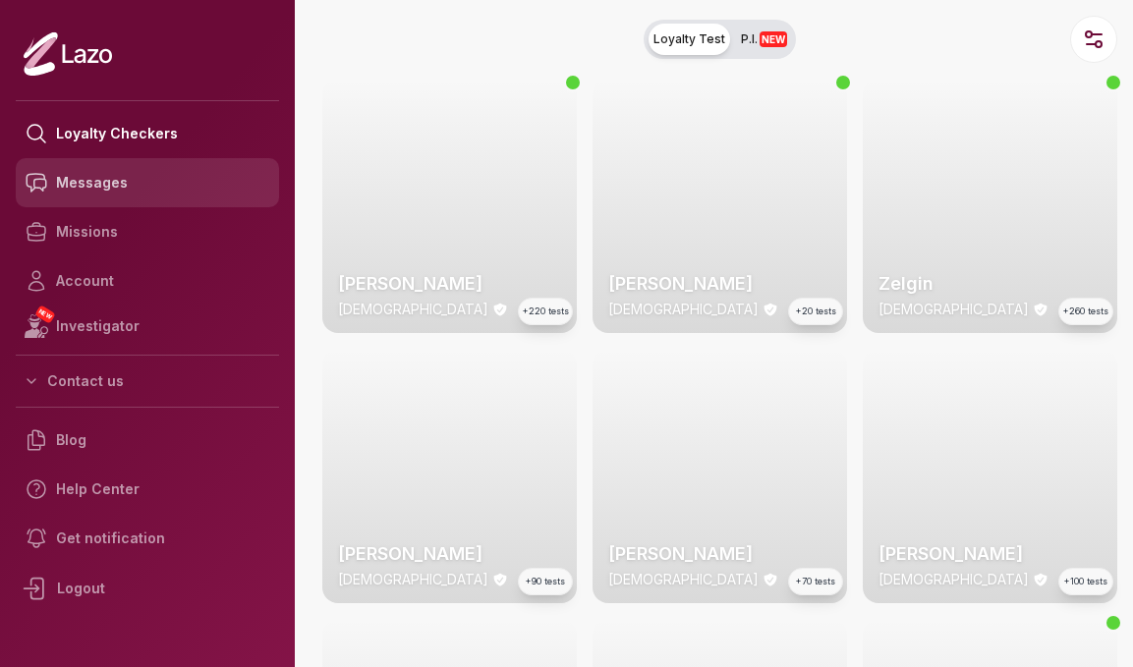  Describe the element at coordinates (147, 232) in the screenshot. I see `a: Missions` at that location.